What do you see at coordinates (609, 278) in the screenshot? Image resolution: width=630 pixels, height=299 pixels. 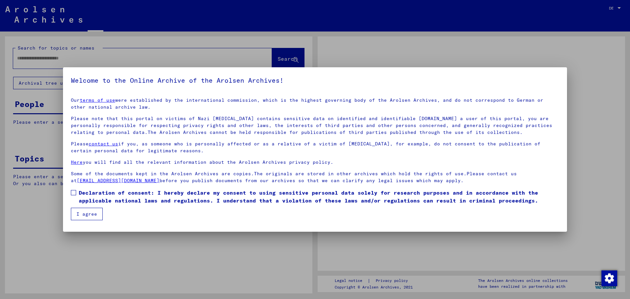 I see `img: Change consent` at bounding box center [609, 278].